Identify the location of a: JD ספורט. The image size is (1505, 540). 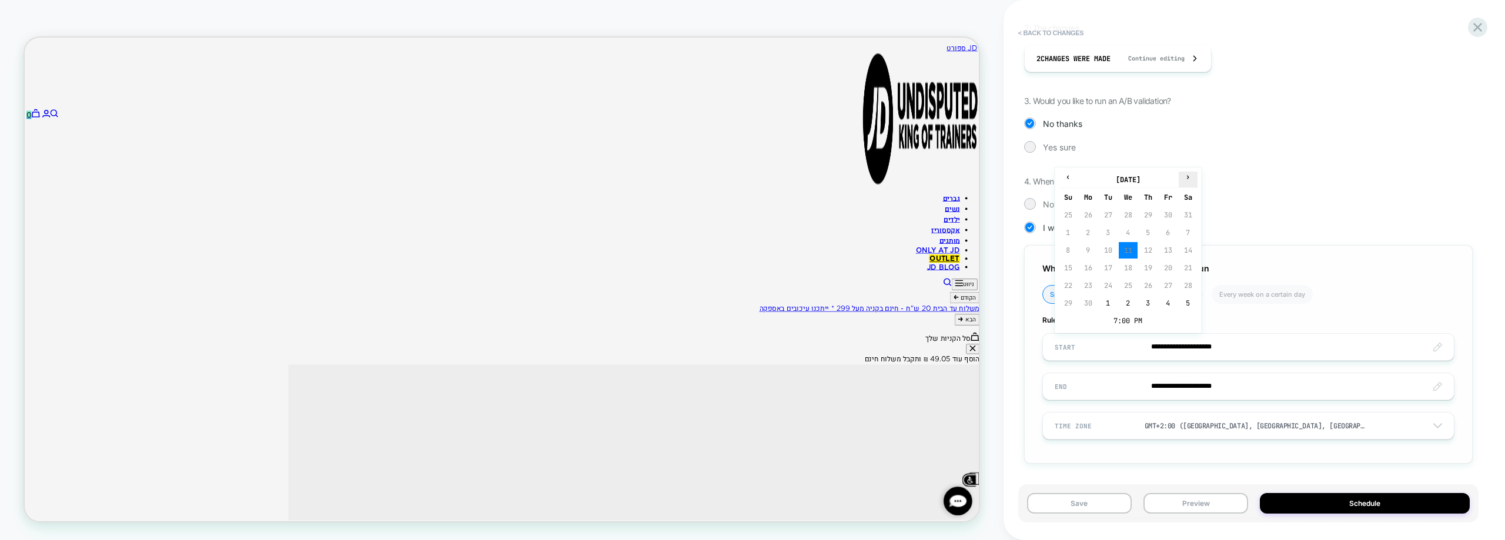
(657, 102).